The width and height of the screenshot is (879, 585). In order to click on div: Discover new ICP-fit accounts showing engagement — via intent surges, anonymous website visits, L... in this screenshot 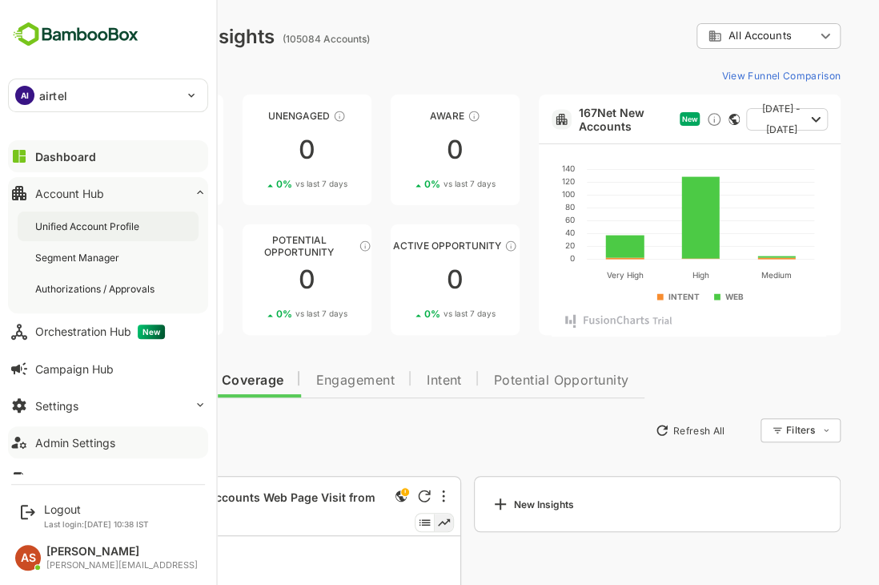, I will do `click(658, 119)`.